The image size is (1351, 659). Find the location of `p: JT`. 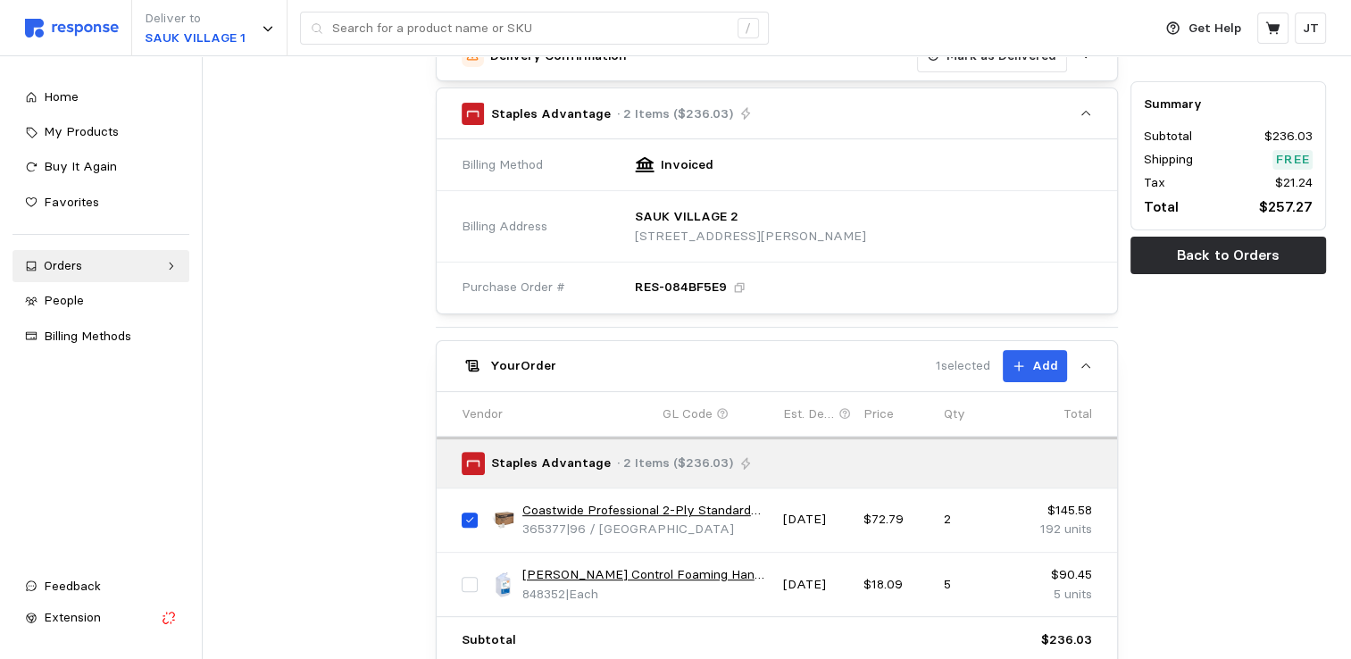

p: JT is located at coordinates (1311, 29).